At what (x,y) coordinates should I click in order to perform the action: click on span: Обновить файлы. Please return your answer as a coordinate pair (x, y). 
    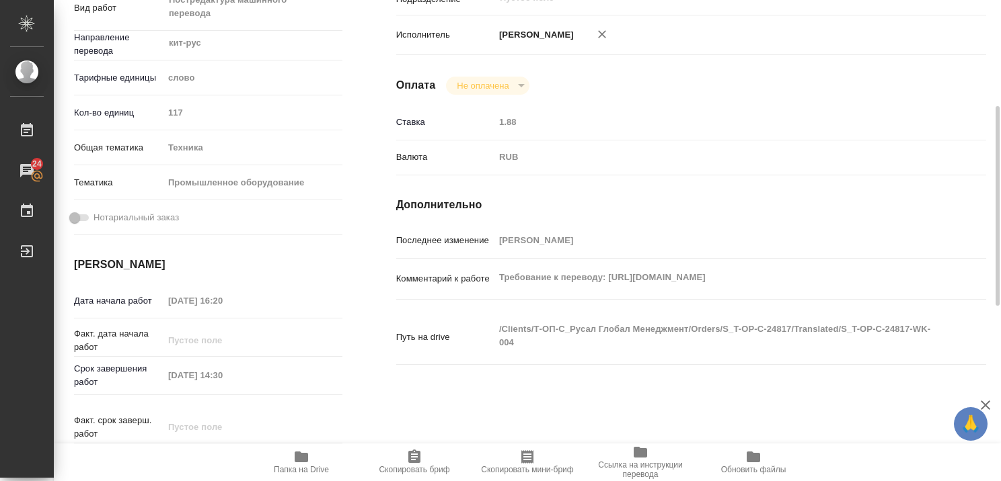
    Looking at the image, I should click on (753, 470).